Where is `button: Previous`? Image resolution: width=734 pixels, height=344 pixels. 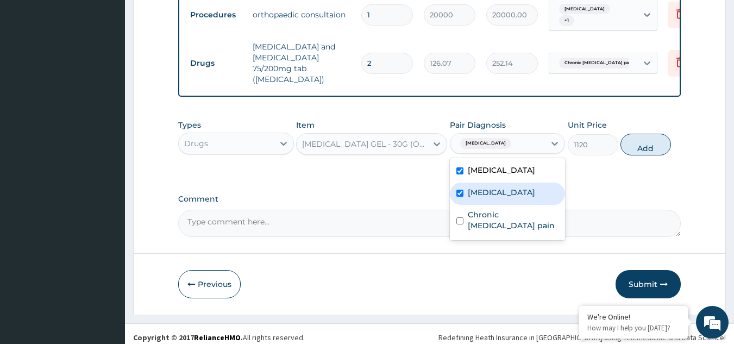 button: Previous is located at coordinates (209, 284).